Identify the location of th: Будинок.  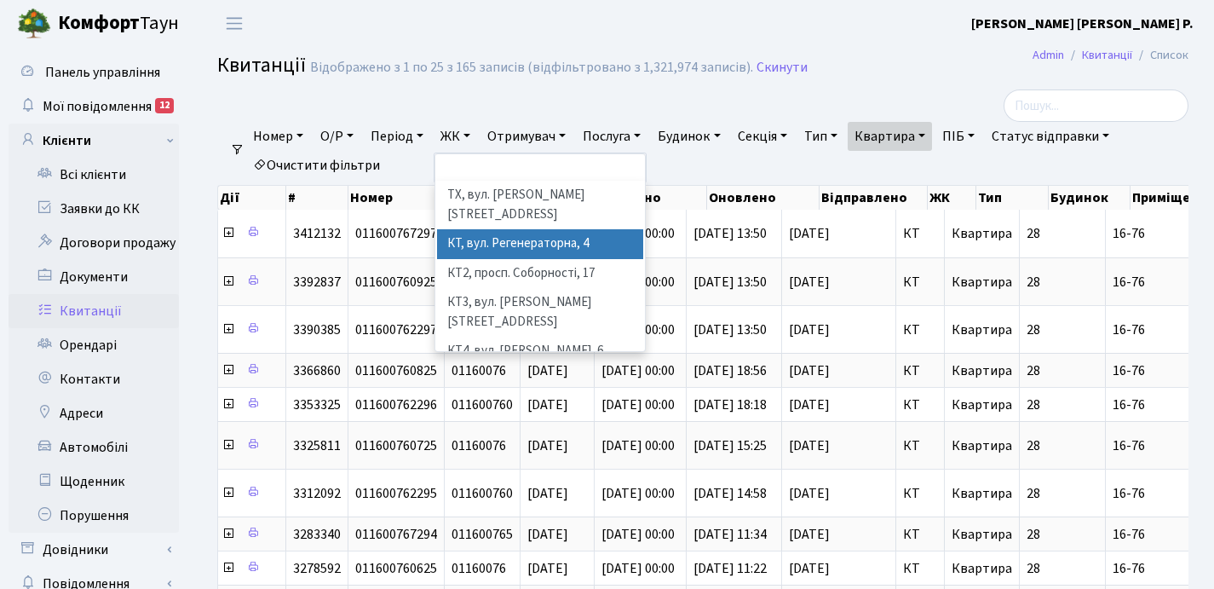
(1090, 198).